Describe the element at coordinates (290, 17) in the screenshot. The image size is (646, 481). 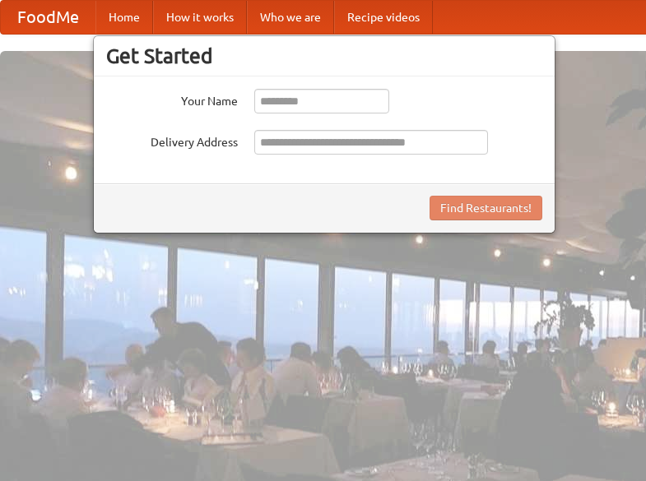
I see `a: Who we are` at that location.